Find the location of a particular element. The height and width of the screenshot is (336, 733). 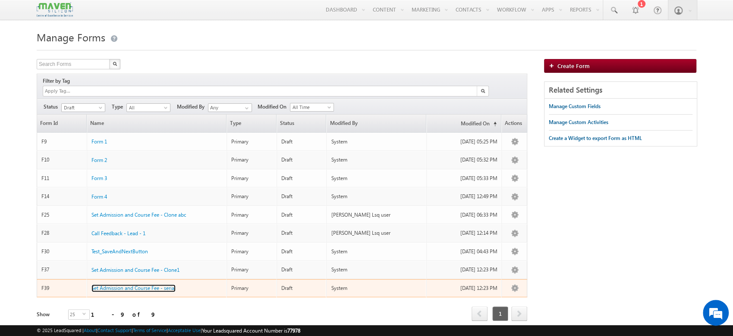

a: Show All Items is located at coordinates (245, 108).